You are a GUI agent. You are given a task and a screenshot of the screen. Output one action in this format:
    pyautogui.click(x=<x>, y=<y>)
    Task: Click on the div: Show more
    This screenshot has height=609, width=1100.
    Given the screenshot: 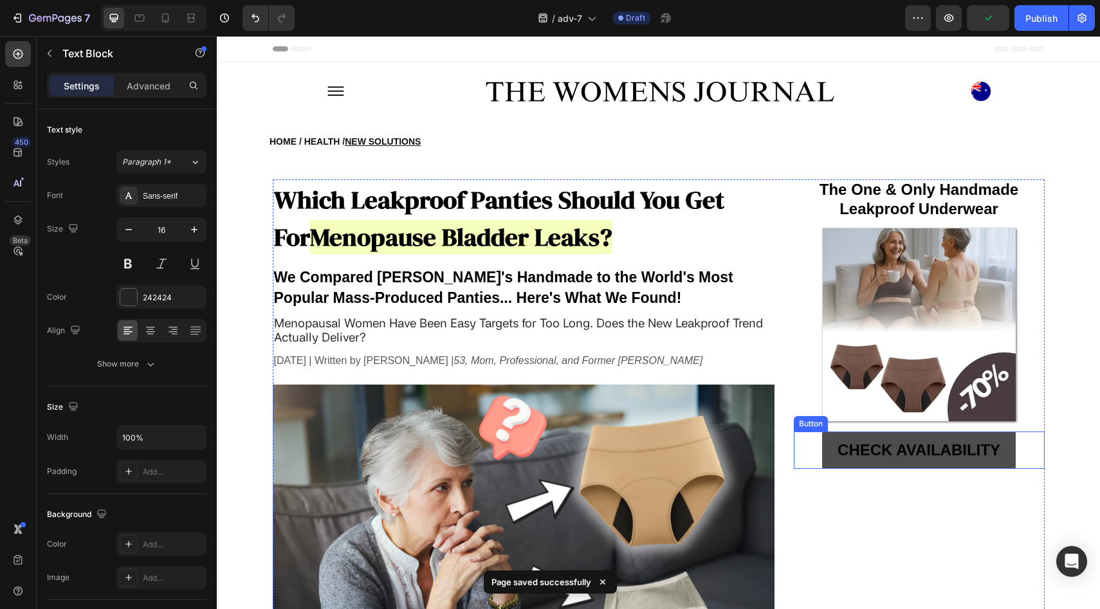 What is the action you would take?
    pyautogui.click(x=127, y=364)
    